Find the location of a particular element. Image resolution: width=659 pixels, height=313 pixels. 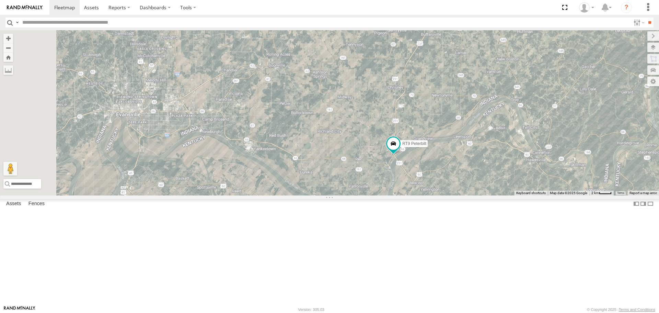

div: Version: 305.03 is located at coordinates (311, 309).